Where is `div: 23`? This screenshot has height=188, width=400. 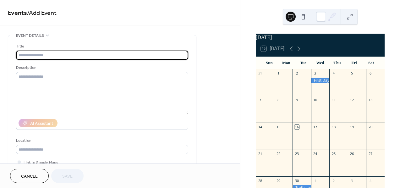 div: 23 is located at coordinates (297, 154).